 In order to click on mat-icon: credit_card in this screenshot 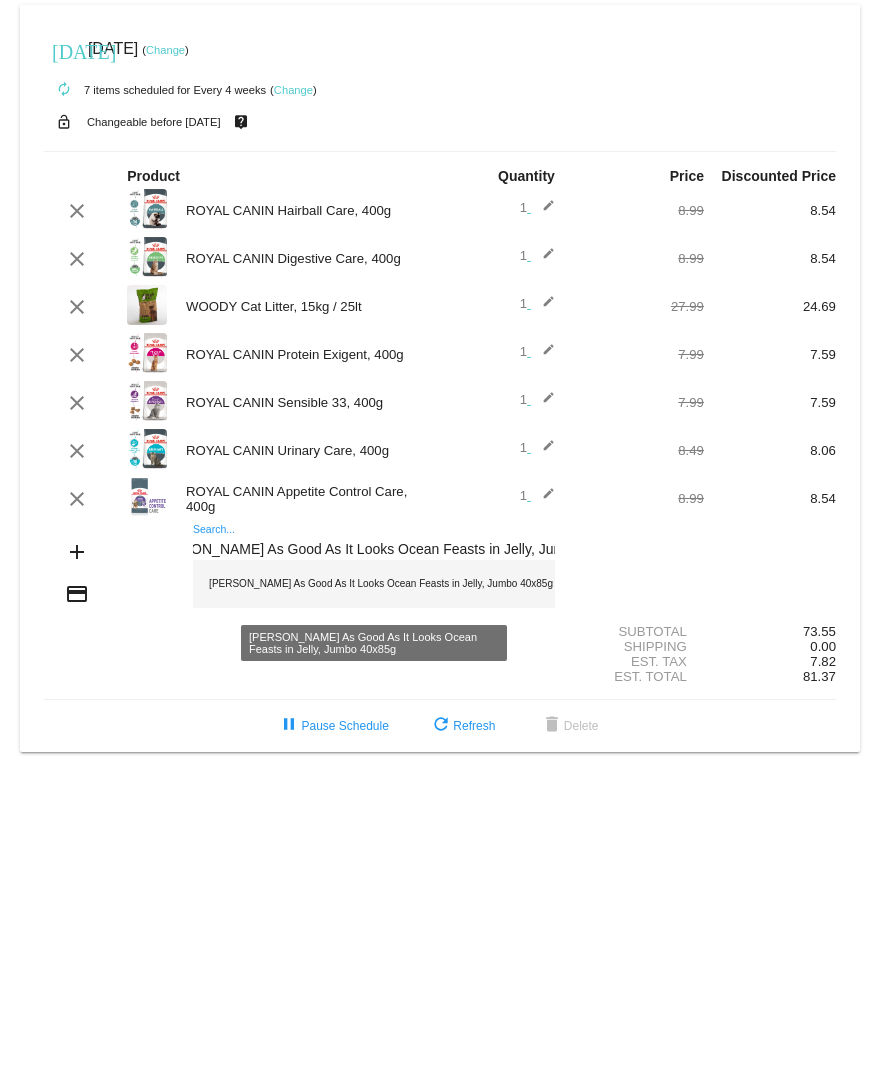, I will do `click(77, 594)`.